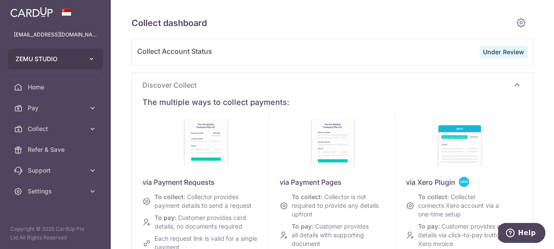  Describe the element at coordinates (56, 108) in the screenshot. I see `span: Pay` at that location.